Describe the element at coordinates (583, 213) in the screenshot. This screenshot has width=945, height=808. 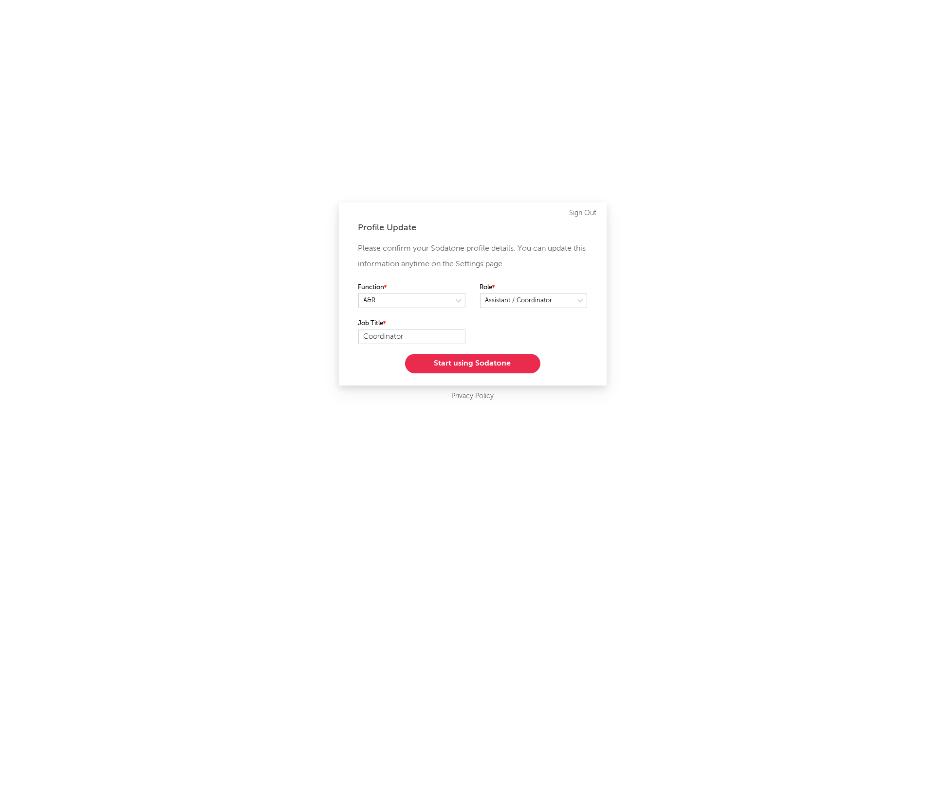
I see `a: Sign Out` at that location.